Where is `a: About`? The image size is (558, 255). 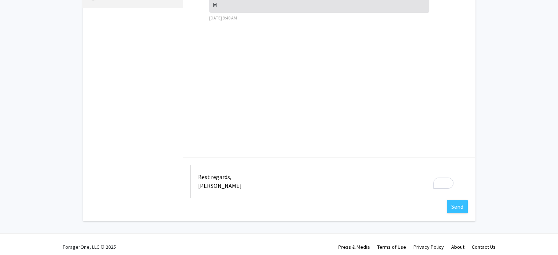 a: About is located at coordinates (458, 247).